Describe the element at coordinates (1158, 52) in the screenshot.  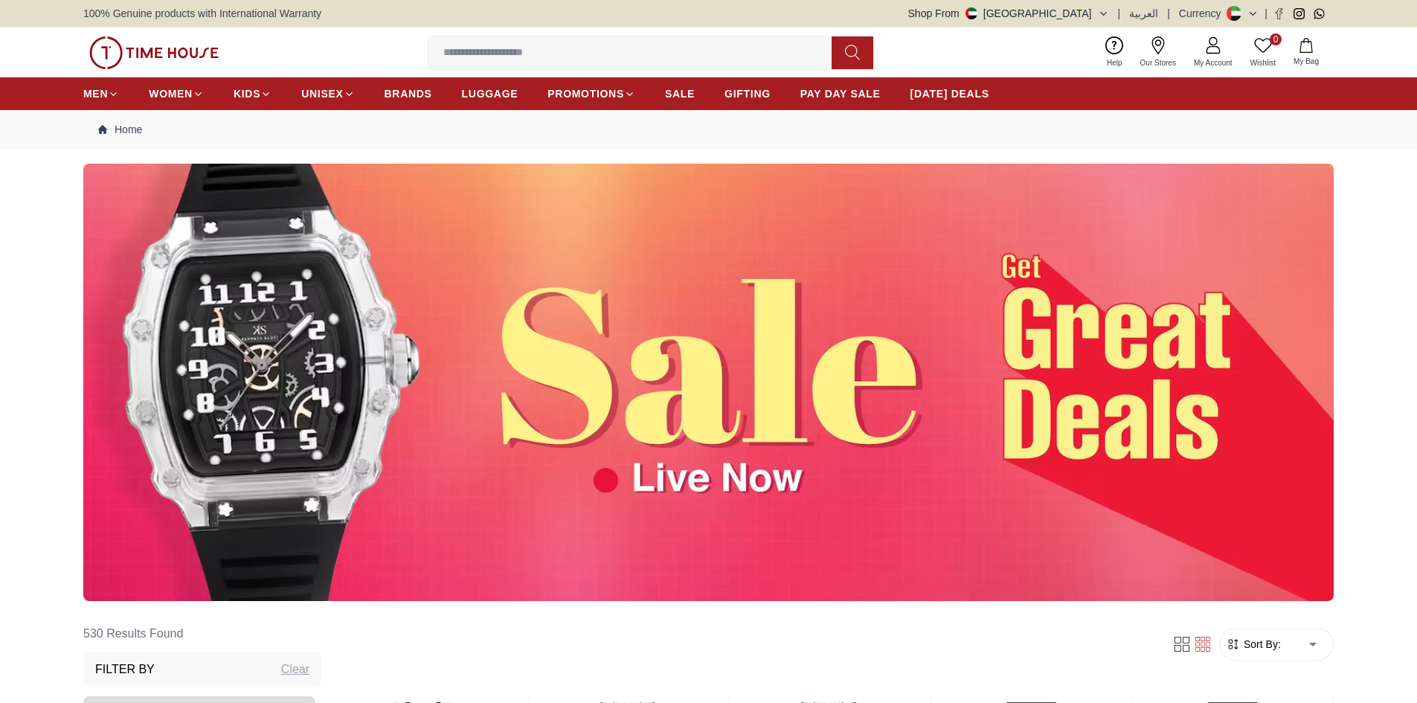
I see `a: Our Stores` at that location.